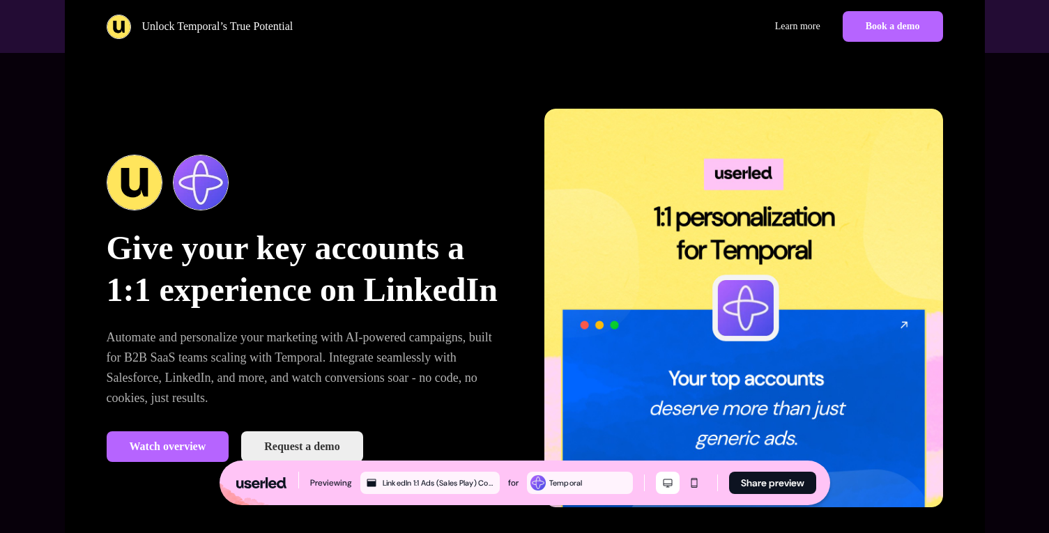 The width and height of the screenshot is (1049, 533). Describe the element at coordinates (217, 26) in the screenshot. I see `p: Unlock Temporal’s True Potential` at that location.